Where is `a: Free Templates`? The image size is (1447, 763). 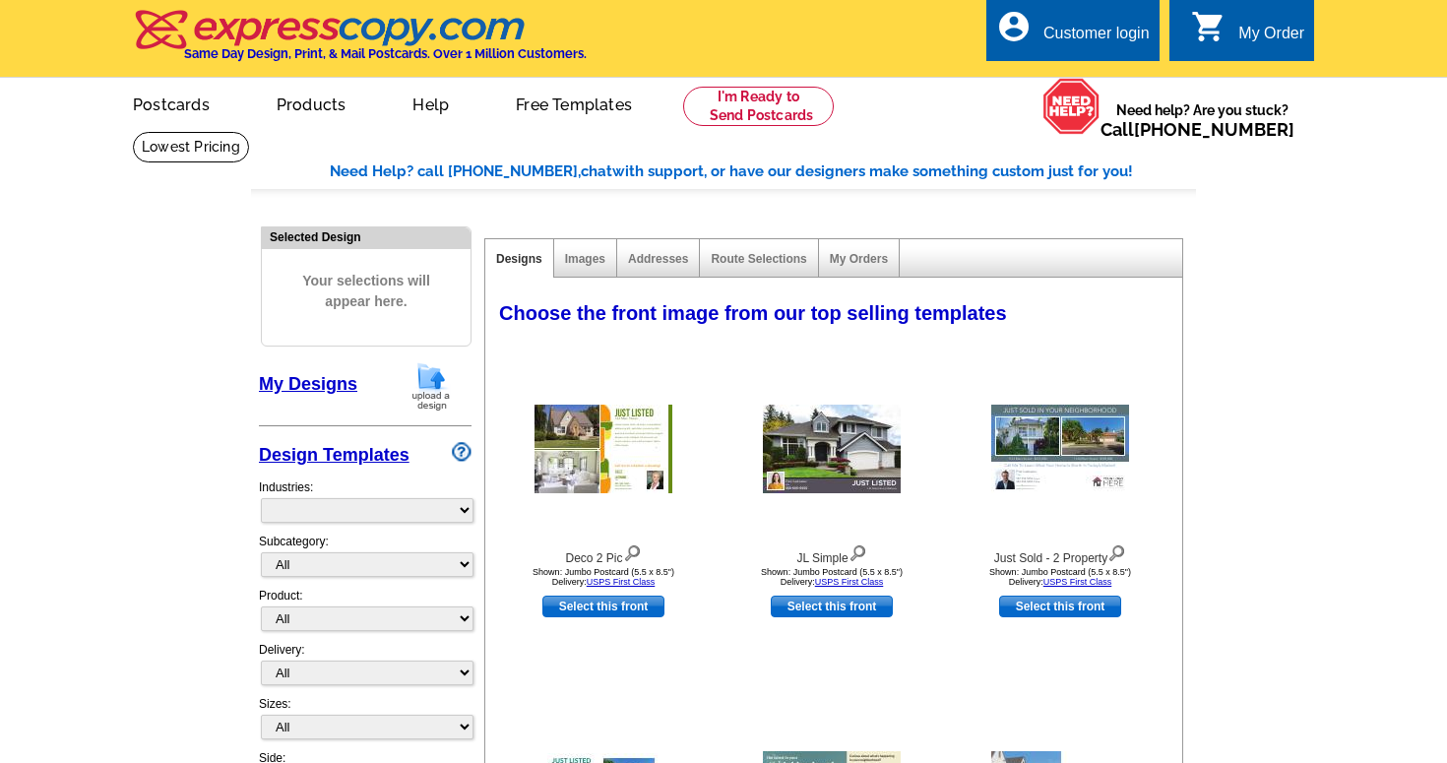
a: Free Templates is located at coordinates (574, 102).